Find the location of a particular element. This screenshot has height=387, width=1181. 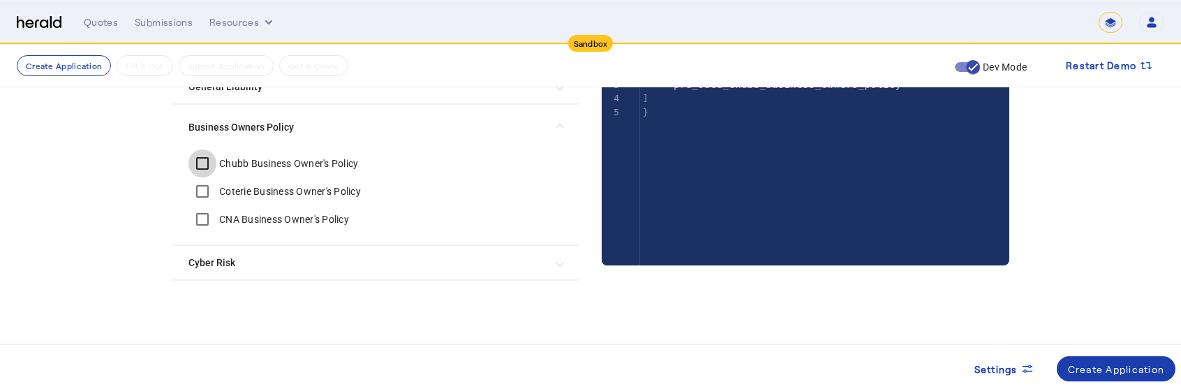

button: Fill it Out is located at coordinates (145, 66).